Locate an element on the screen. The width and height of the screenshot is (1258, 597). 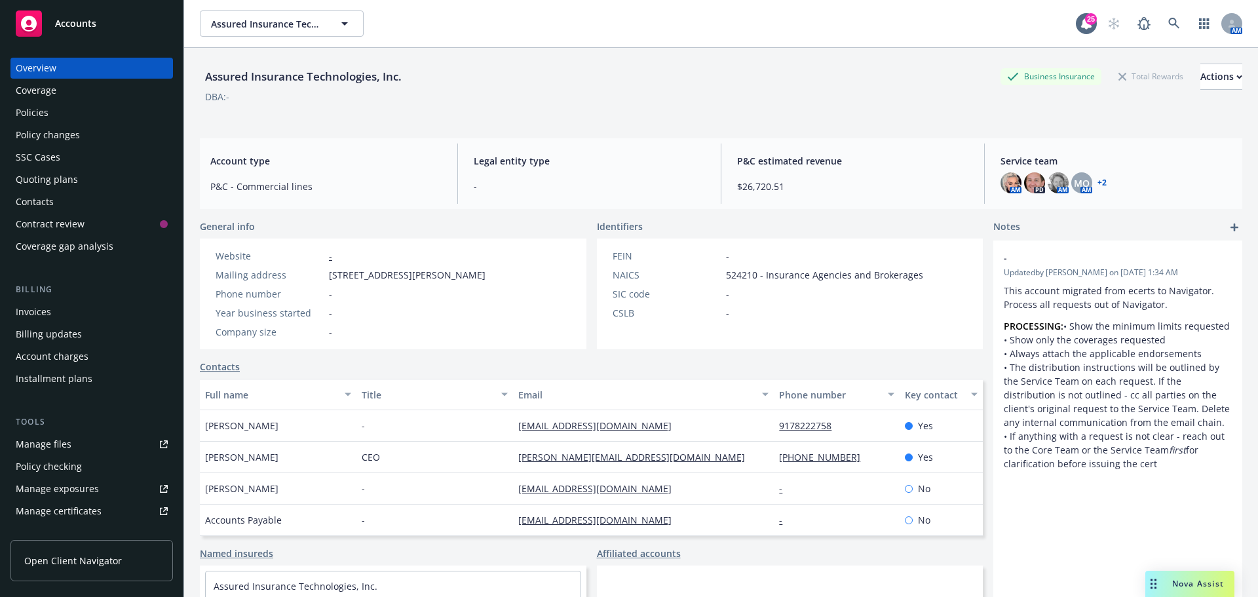
a: Named insureds is located at coordinates (236, 553).